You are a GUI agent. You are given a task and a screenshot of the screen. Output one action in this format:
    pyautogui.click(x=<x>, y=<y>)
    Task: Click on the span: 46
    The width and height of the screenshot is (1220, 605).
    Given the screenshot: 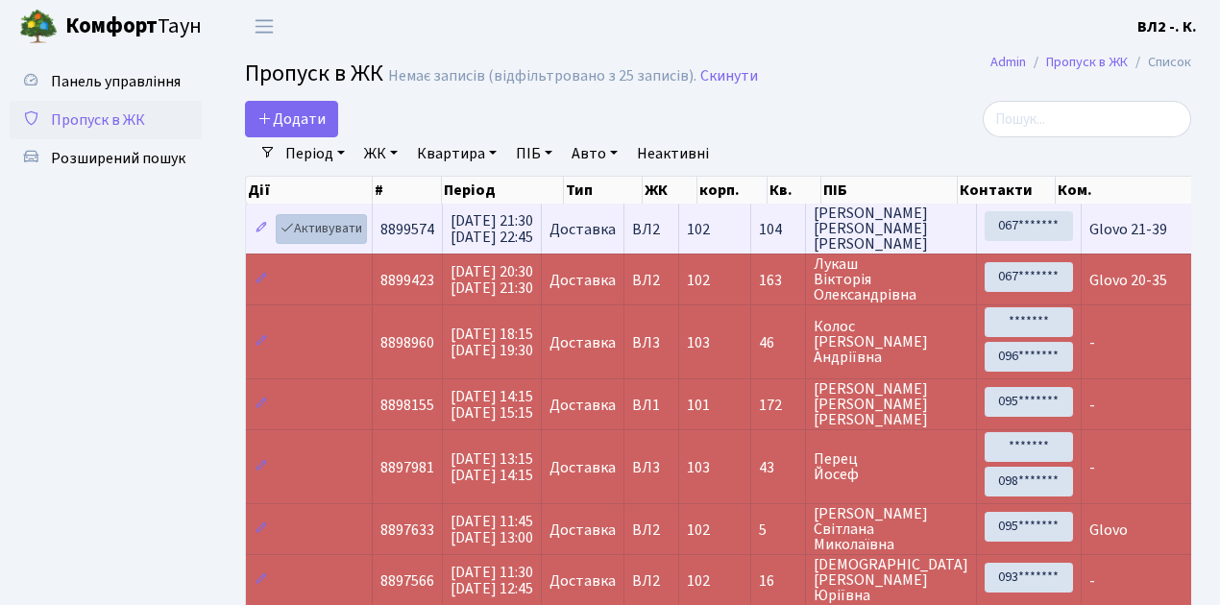 What is the action you would take?
    pyautogui.click(x=778, y=343)
    